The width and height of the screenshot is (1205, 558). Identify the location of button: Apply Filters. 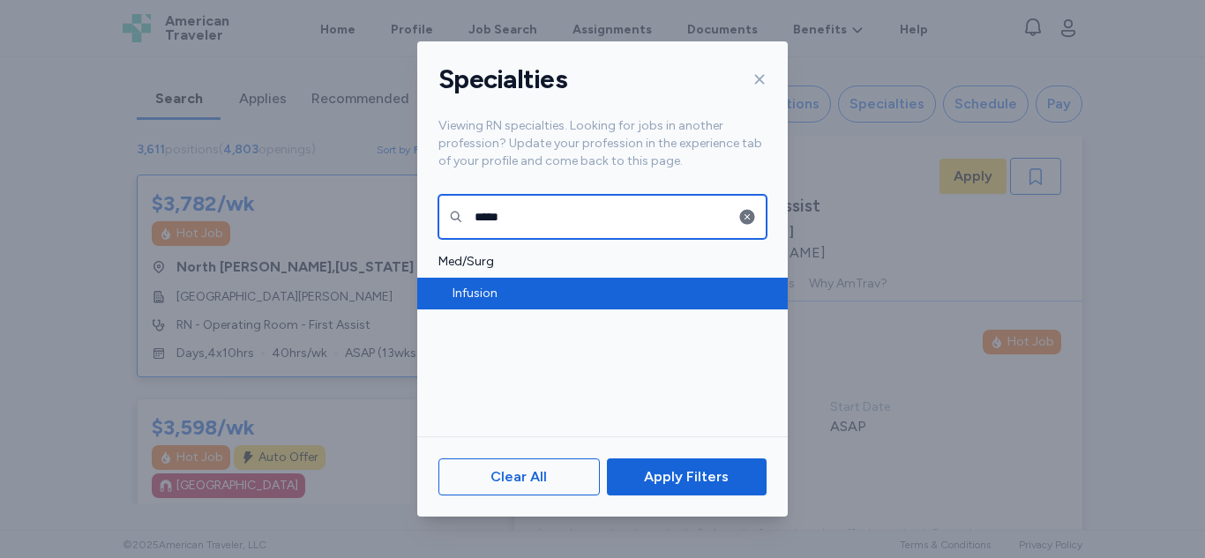
(686, 477).